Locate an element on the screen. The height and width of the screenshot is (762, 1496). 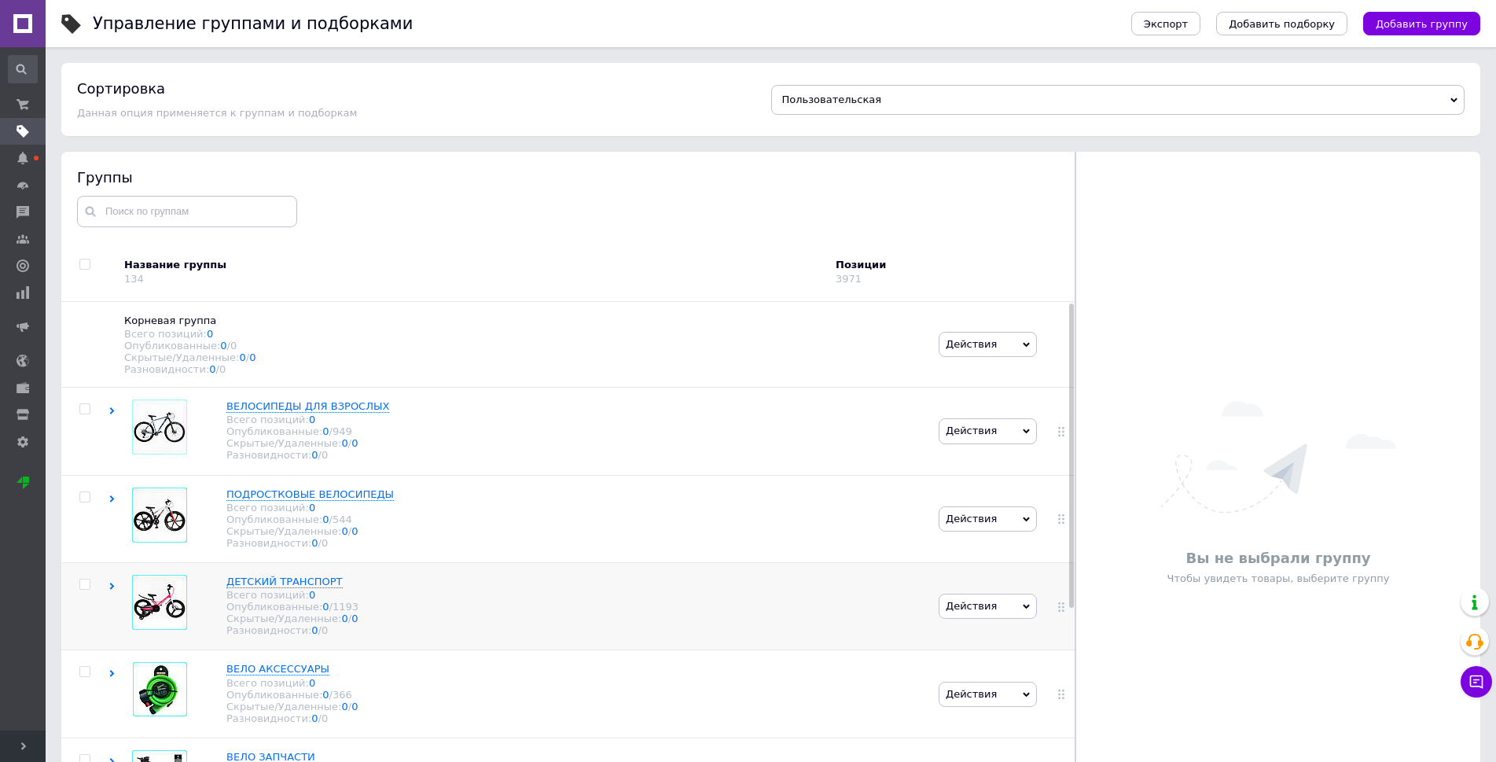
button: Экспорт is located at coordinates (1166, 24).